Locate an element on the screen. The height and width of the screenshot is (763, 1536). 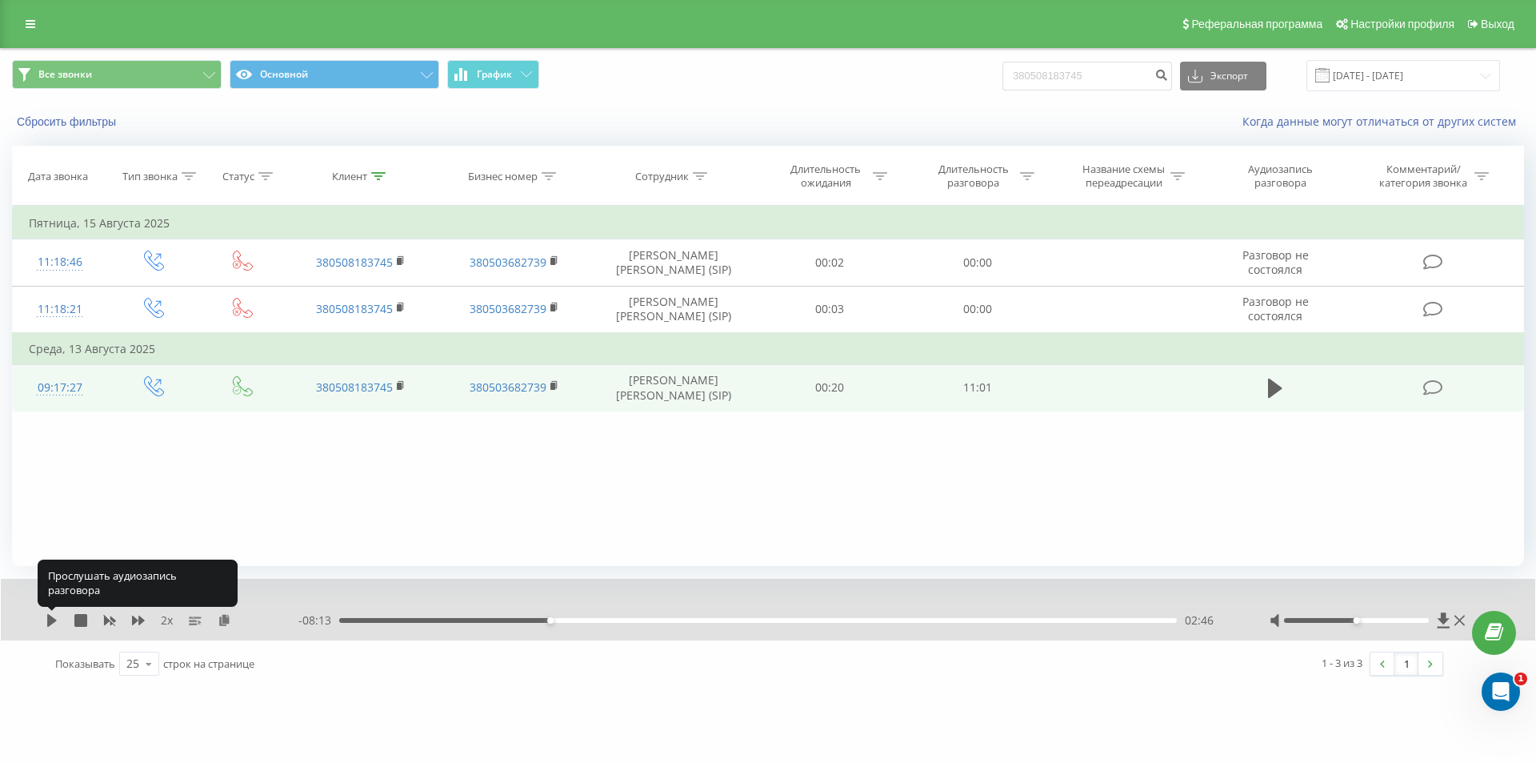
td: Пятница, 15 Августа 2025 is located at coordinates (768, 223).